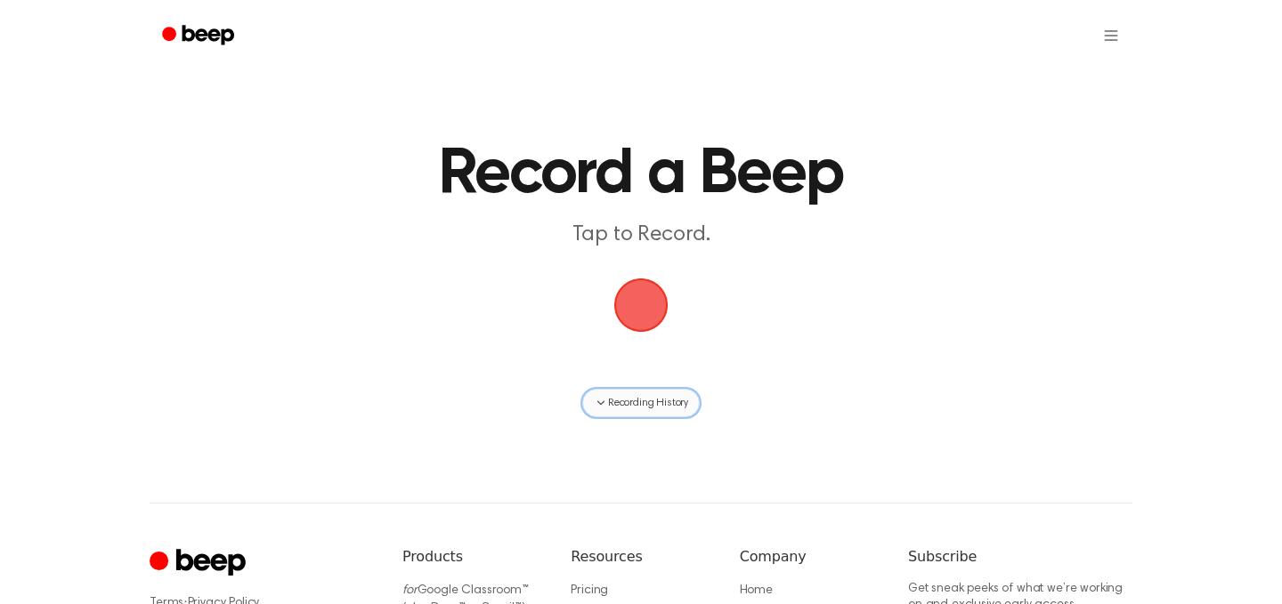 This screenshot has width=1282, height=604. Describe the element at coordinates (641, 235) in the screenshot. I see `p: Tap to Record.` at that location.